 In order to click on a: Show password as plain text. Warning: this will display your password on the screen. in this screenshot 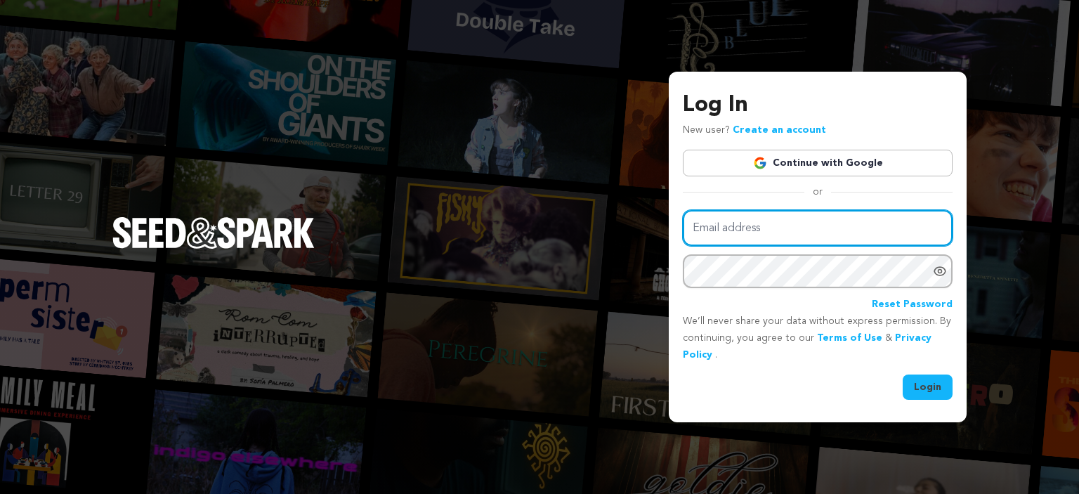, I will do `click(940, 271)`.